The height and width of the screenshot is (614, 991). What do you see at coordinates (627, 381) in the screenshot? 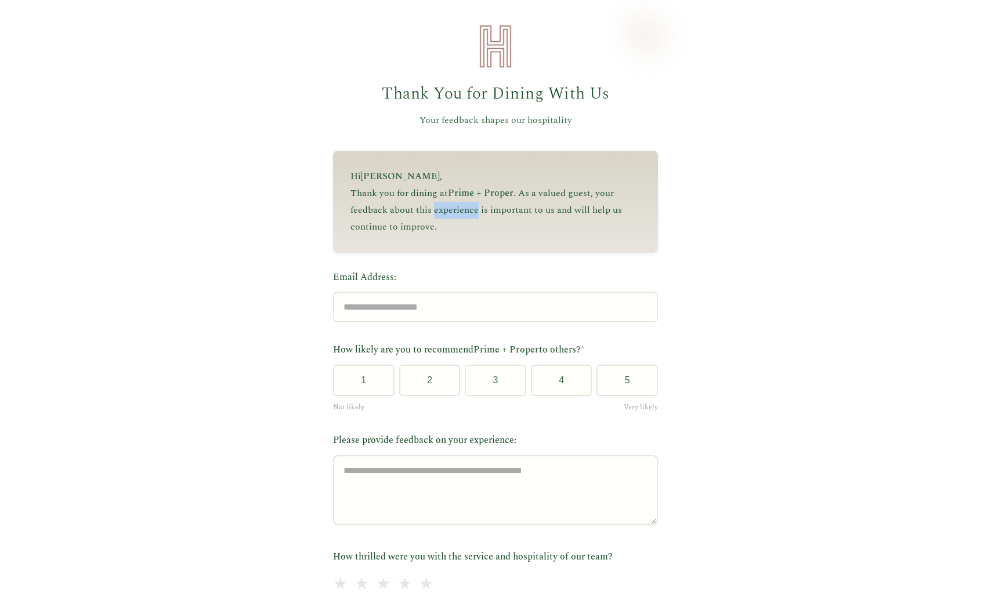
I see `button: 5` at bounding box center [627, 381].